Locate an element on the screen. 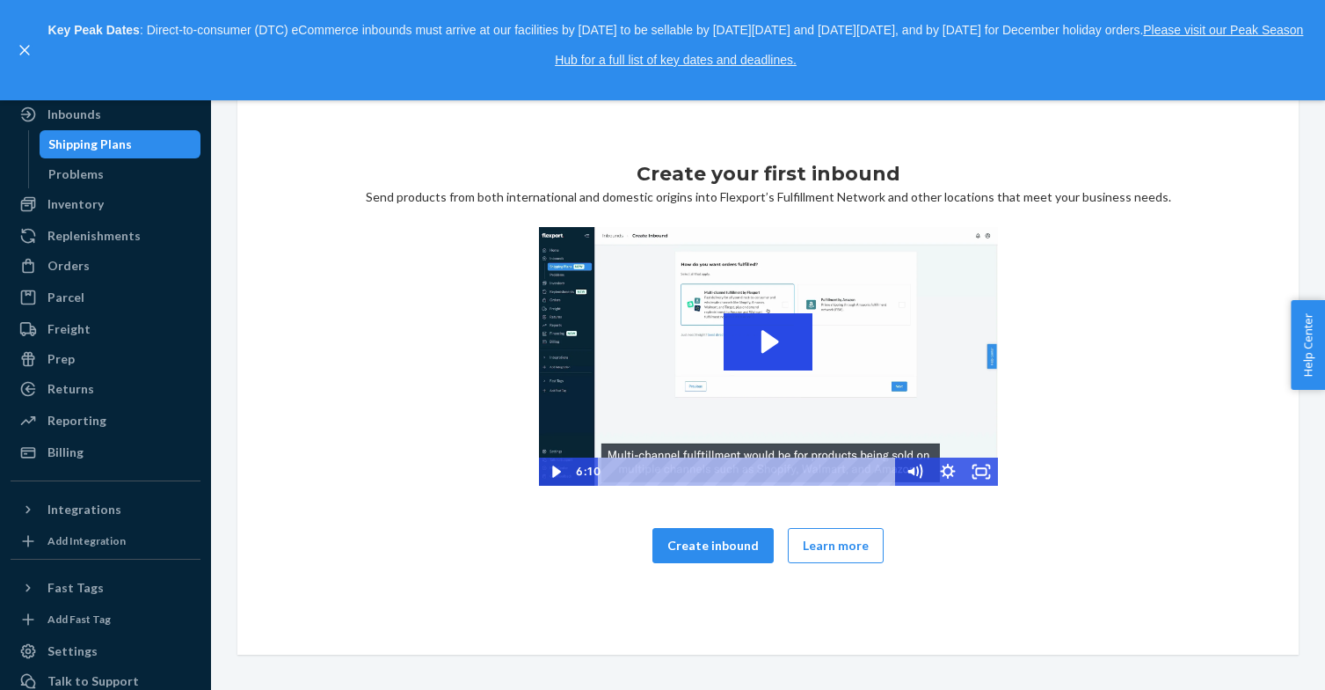 Image resolution: width=1325 pixels, height=690 pixels. a: Billing is located at coordinates (106, 452).